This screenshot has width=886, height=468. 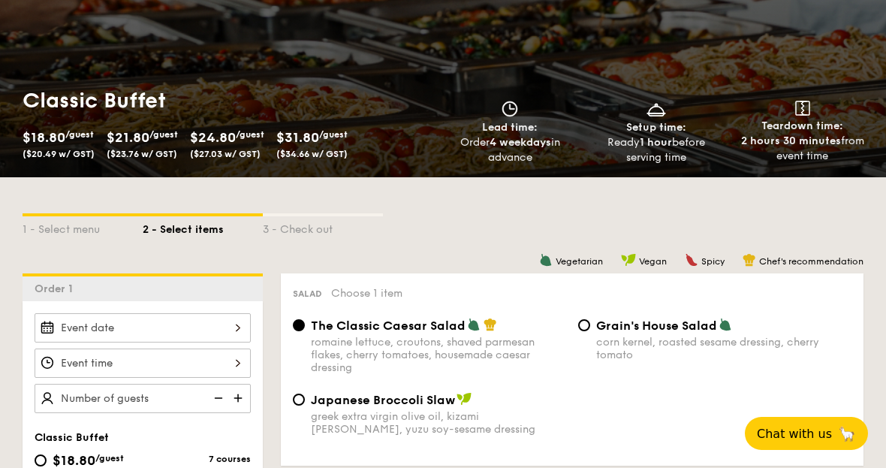 What do you see at coordinates (143, 363) in the screenshot?
I see `input: Event time` at bounding box center [143, 363].